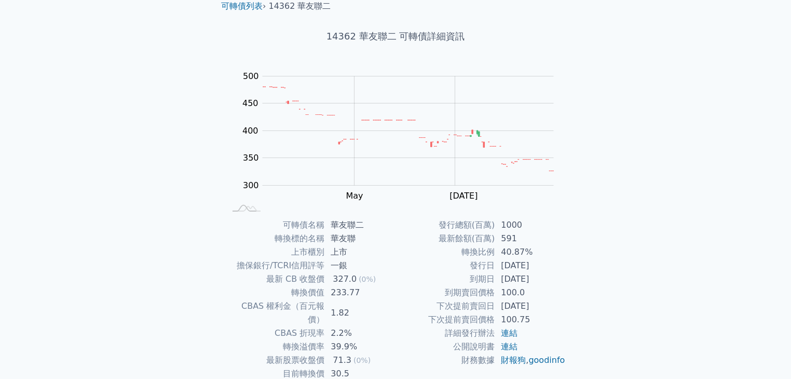  What do you see at coordinates (445, 319) in the screenshot?
I see `td: 下次提前賣回價格` at bounding box center [445, 319].